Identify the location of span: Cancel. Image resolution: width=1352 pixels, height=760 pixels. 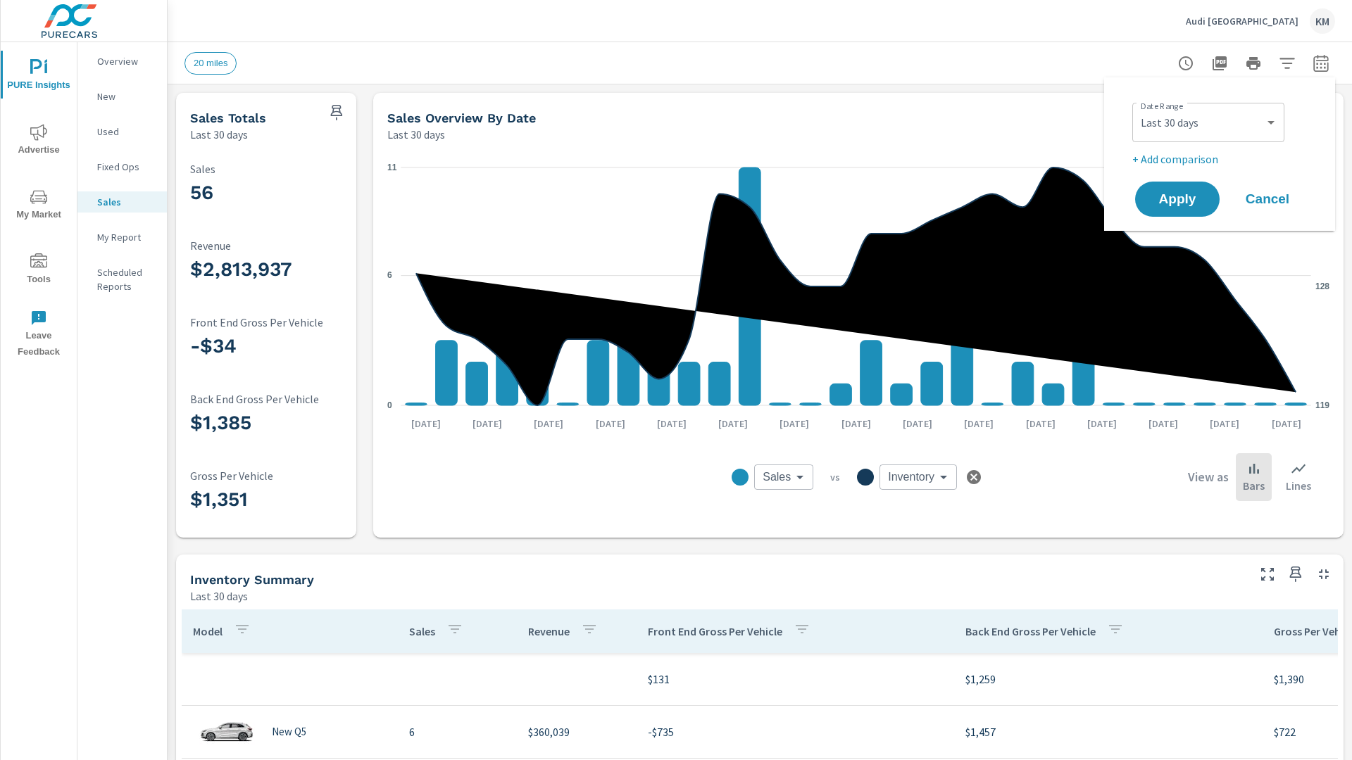
(1267, 199).